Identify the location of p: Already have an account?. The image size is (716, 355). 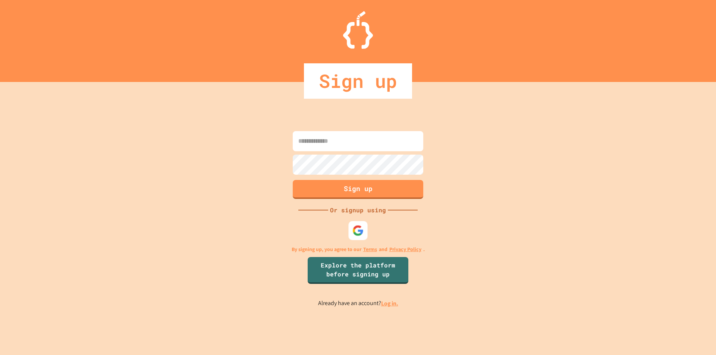
(358, 304).